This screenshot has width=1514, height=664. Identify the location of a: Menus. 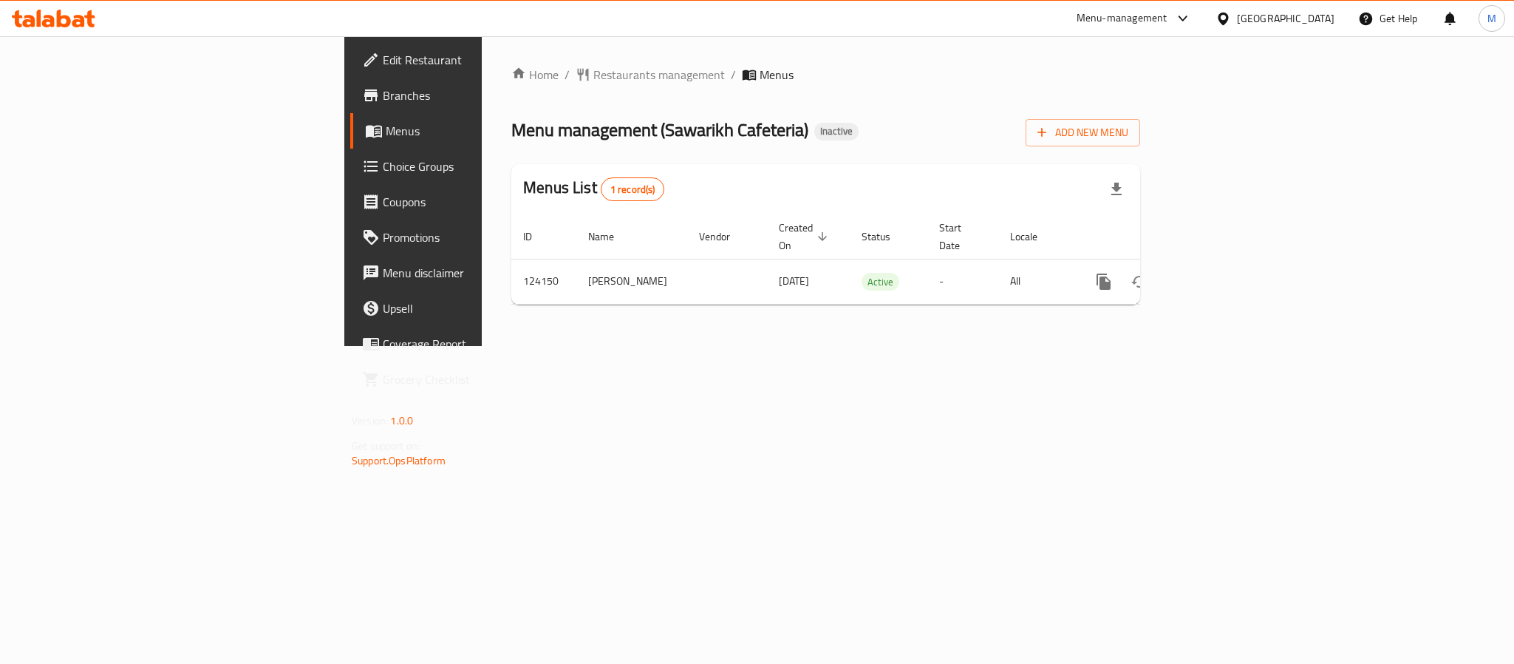
(474, 131).